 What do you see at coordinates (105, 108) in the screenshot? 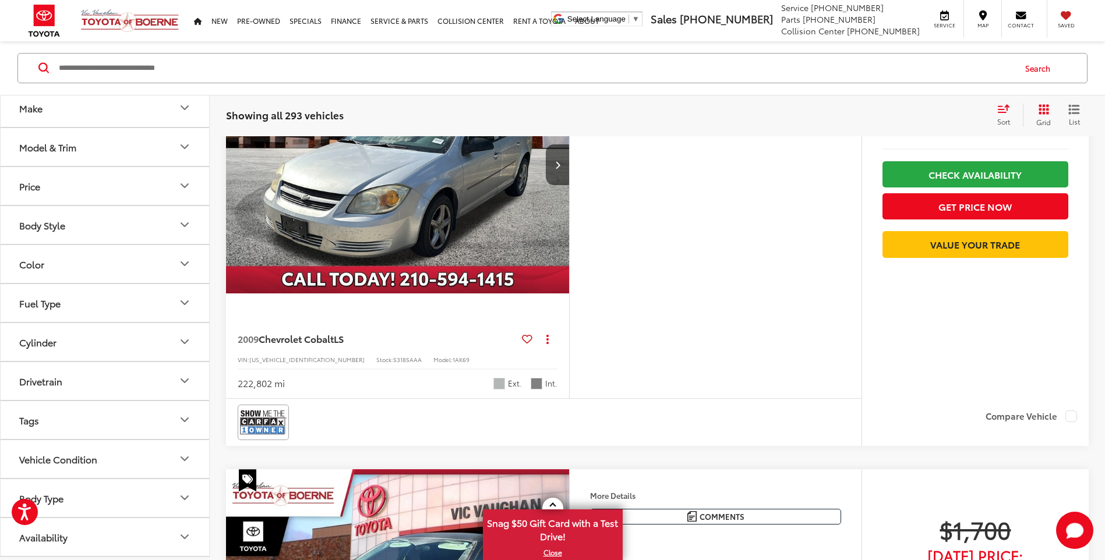
I see `button: MakeMake` at bounding box center [105, 108].